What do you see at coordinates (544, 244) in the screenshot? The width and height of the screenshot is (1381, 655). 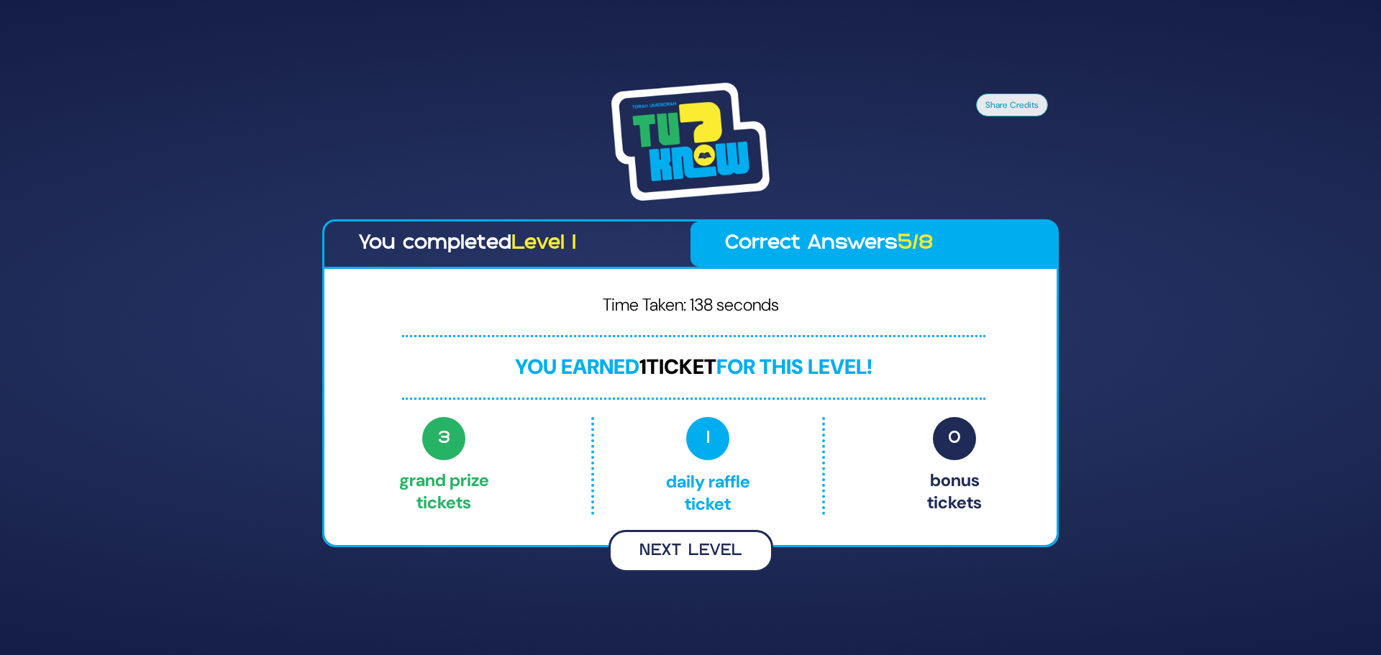 I see `span: Level 1` at bounding box center [544, 244].